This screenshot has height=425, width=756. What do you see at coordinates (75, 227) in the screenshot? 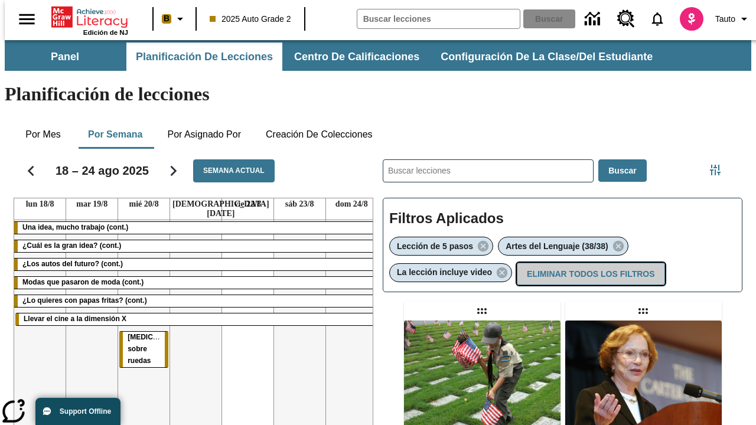
I see `span: Una idea, mucho trabajo (cont.)` at bounding box center [75, 227].